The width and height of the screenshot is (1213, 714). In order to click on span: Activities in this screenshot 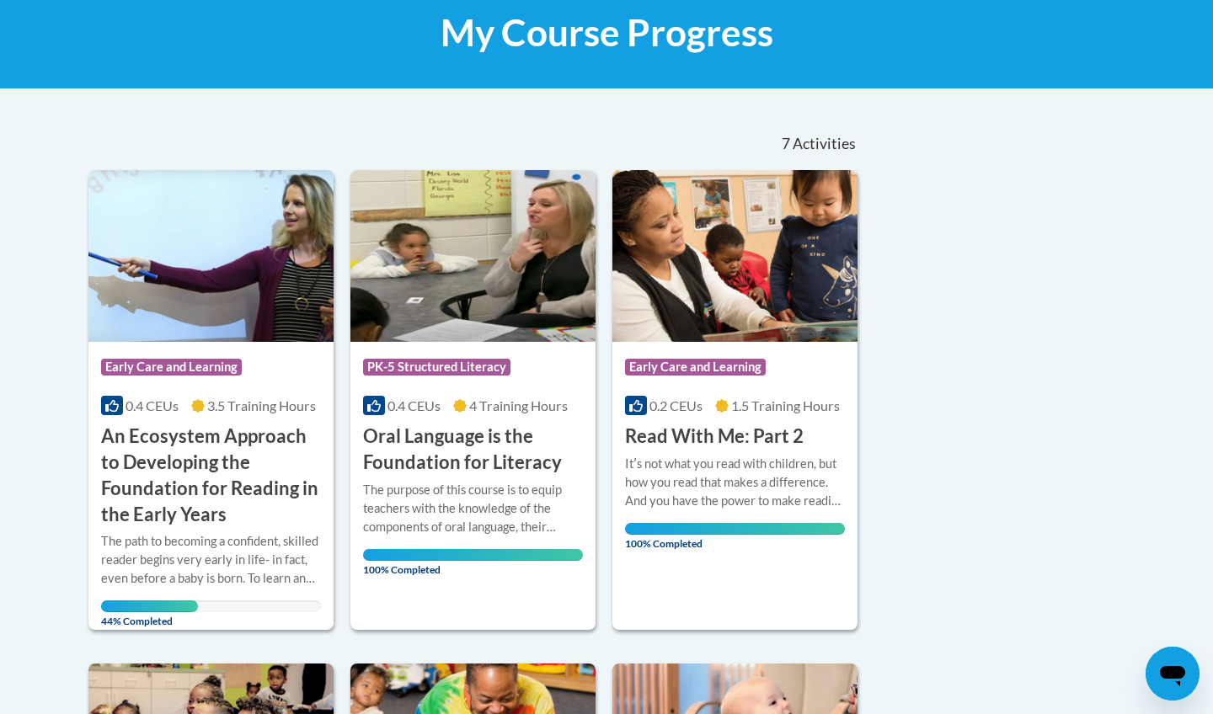, I will do `click(824, 144)`.